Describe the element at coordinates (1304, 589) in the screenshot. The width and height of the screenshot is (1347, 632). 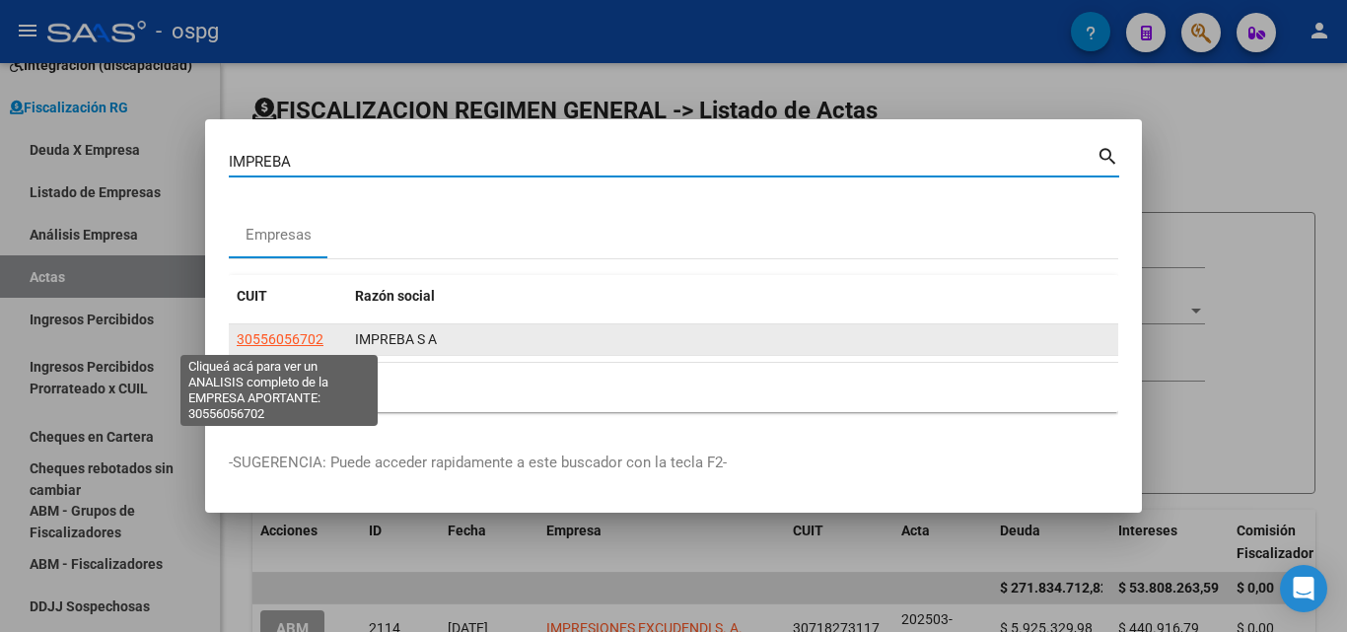
I see `div: Open Intercom Messenger` at that location.